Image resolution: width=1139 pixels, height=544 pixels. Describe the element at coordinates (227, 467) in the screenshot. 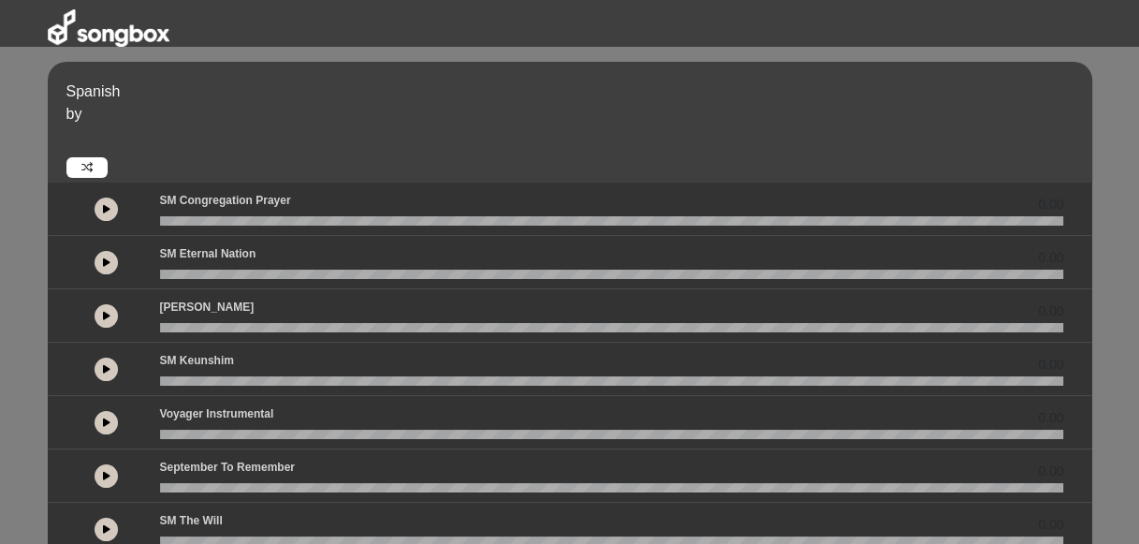

I see `p: September to Remember` at that location.